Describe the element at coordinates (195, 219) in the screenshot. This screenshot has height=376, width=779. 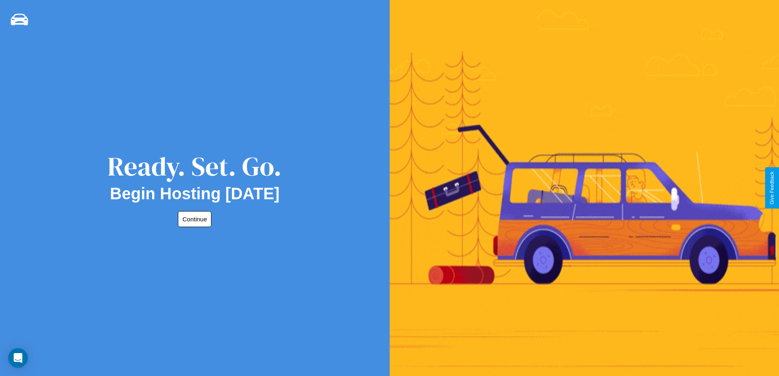
I see `button: Continue` at that location.